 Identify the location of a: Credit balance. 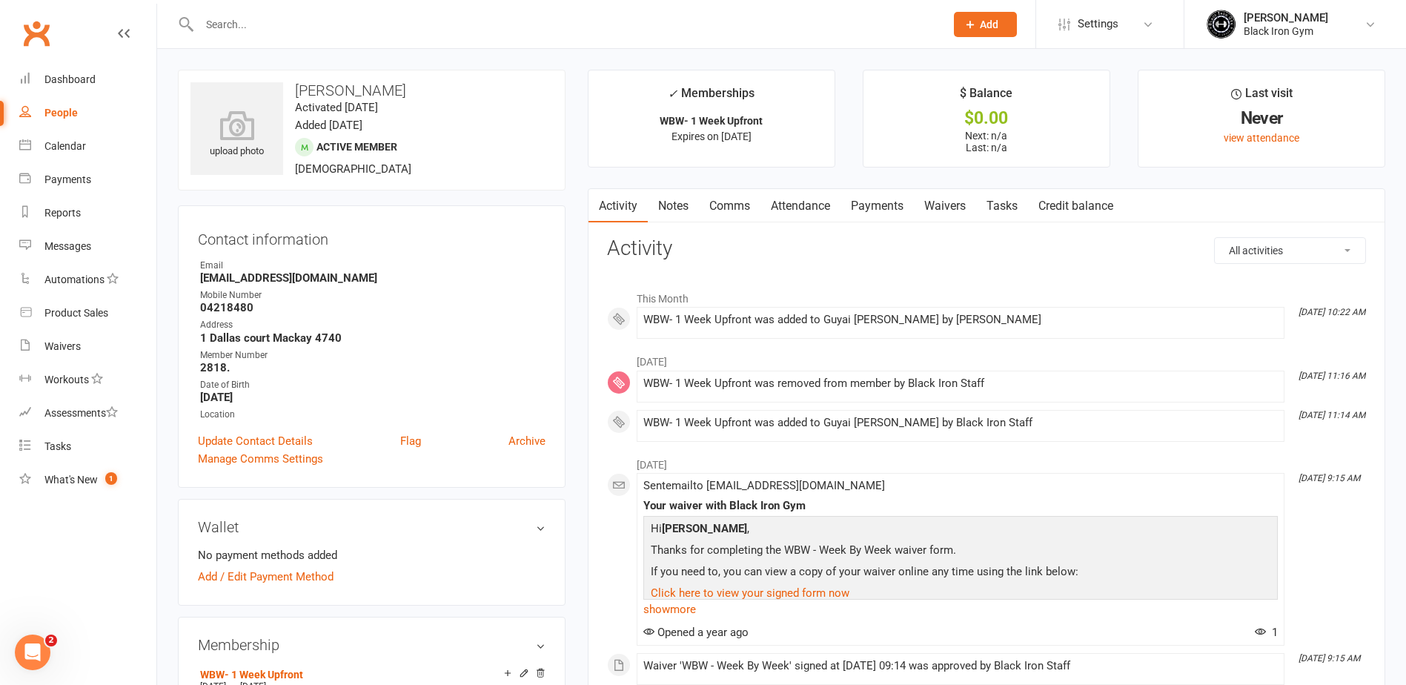
(1075, 206).